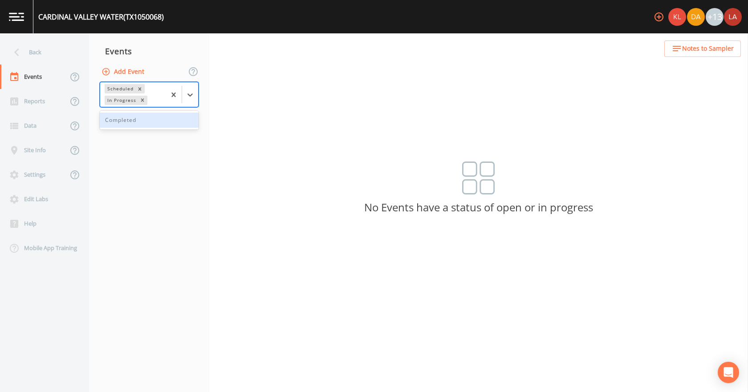 This screenshot has height=392, width=748. Describe the element at coordinates (696, 17) in the screenshot. I see `div: David Weber` at that location.